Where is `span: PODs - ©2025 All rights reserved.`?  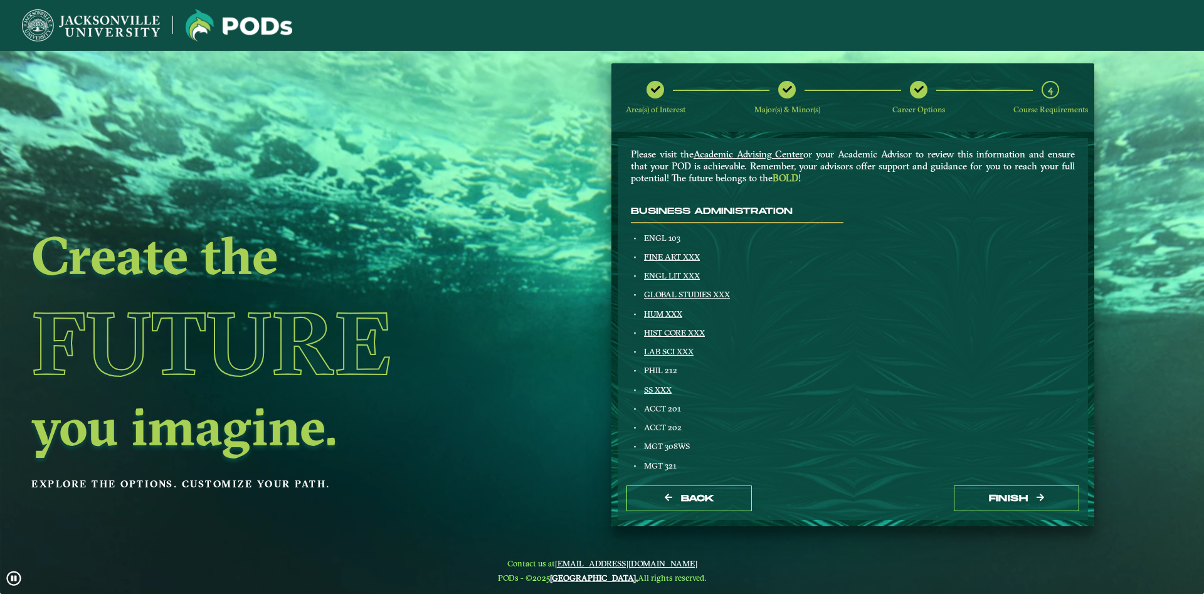 span: PODs - ©2025 All rights reserved. is located at coordinates (602, 578).